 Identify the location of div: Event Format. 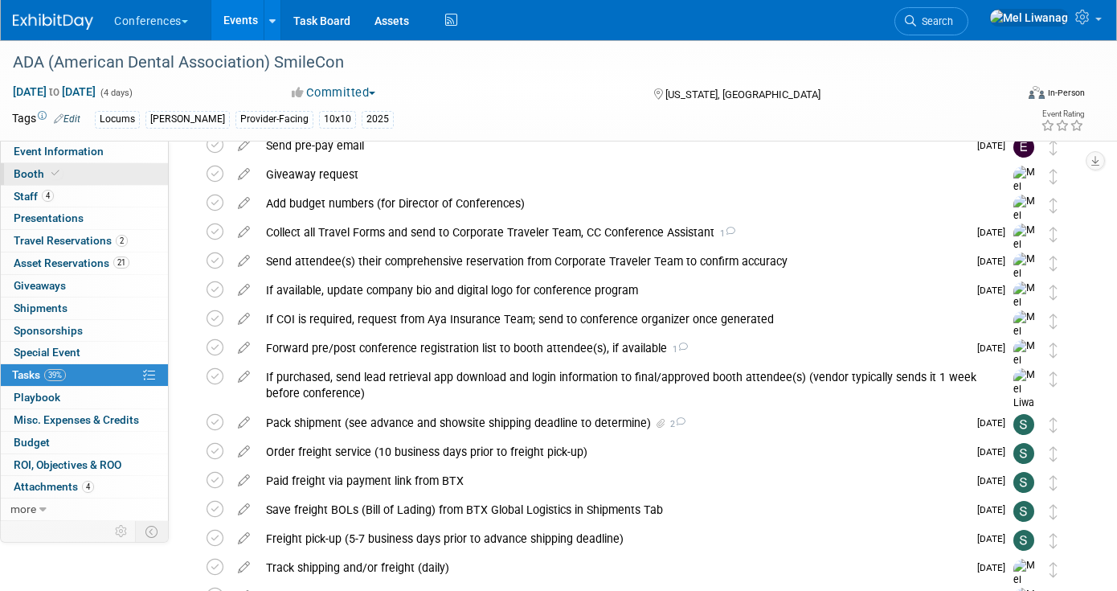
(1006, 96).